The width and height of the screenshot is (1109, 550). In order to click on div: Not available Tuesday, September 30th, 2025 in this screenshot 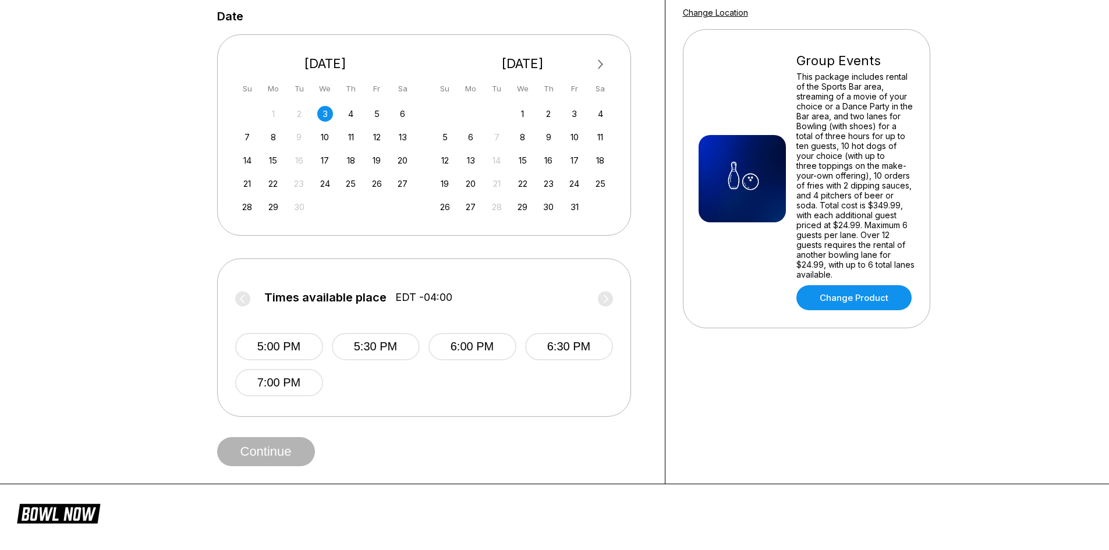, I will do `click(299, 207)`.